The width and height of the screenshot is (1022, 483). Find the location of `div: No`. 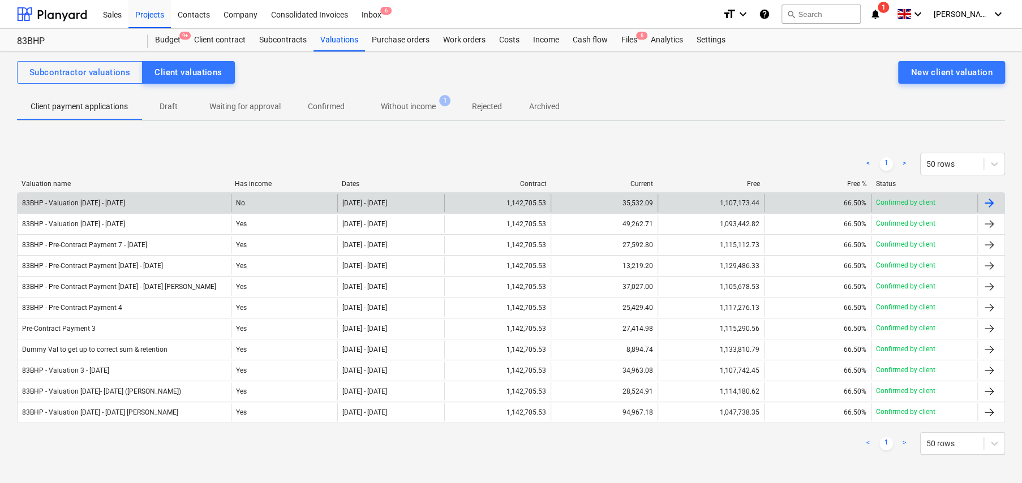

div: No is located at coordinates (284, 203).